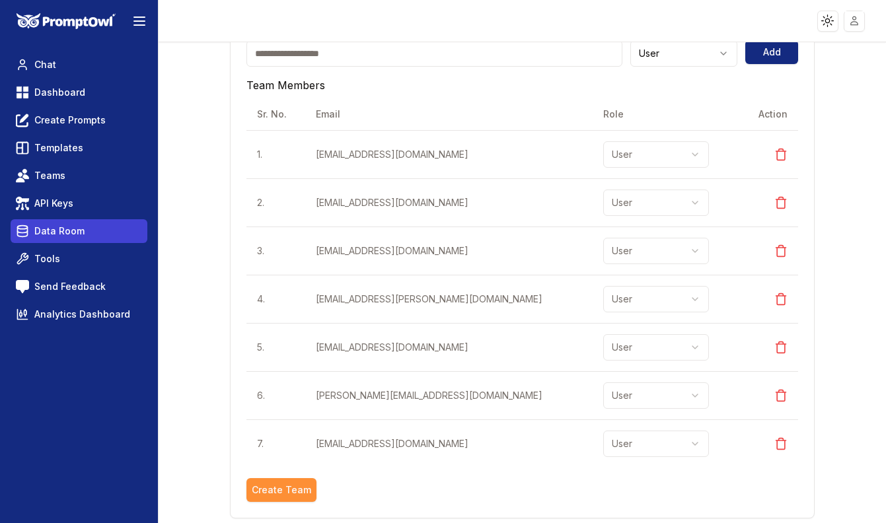  What do you see at coordinates (769, 114) in the screenshot?
I see `th: Action` at bounding box center [769, 114].